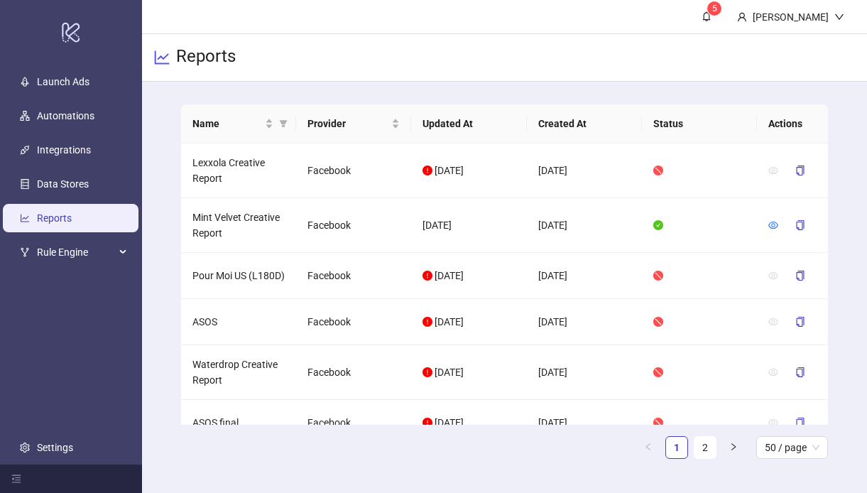 This screenshot has width=867, height=493. What do you see at coordinates (839, 17) in the screenshot?
I see `span: down` at bounding box center [839, 17].